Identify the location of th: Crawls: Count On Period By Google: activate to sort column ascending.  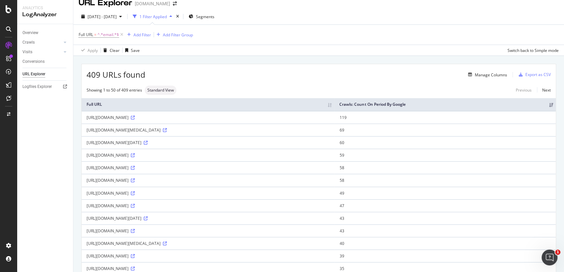
(445, 104).